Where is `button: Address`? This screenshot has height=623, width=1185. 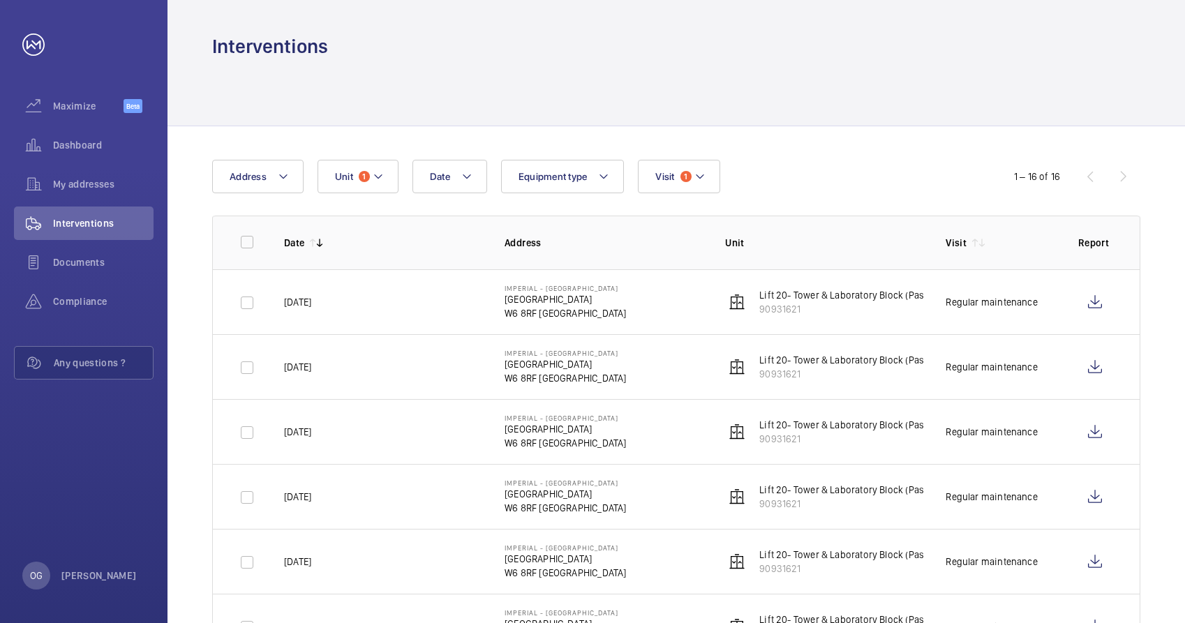 button: Address is located at coordinates (258, 177).